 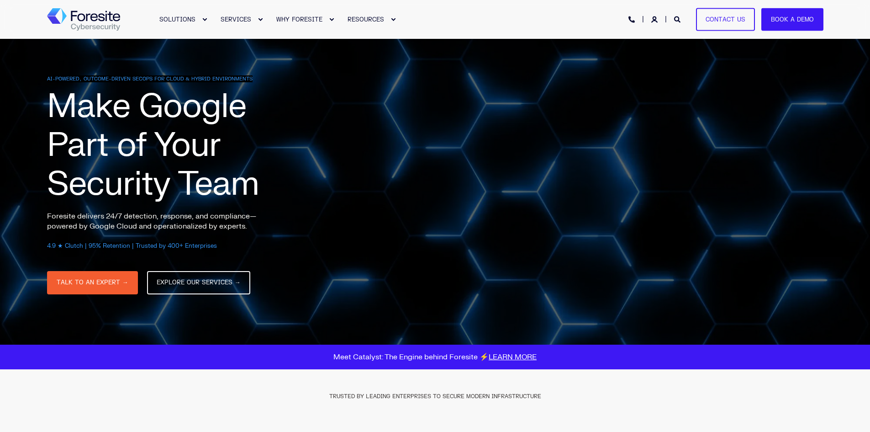 I want to click on span: SOLUTIONS, so click(x=177, y=19).